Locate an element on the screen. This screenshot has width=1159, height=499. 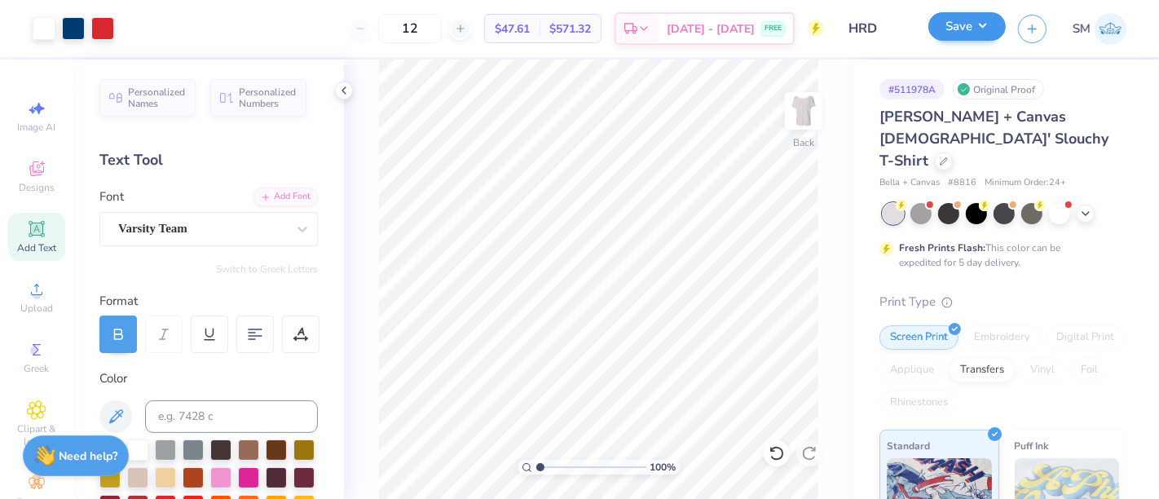
div: Format is located at coordinates (209, 301).